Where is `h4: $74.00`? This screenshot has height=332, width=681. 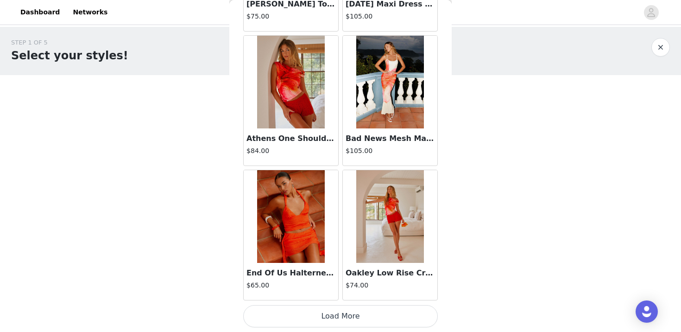 h4: $74.00 is located at coordinates (390, 285).